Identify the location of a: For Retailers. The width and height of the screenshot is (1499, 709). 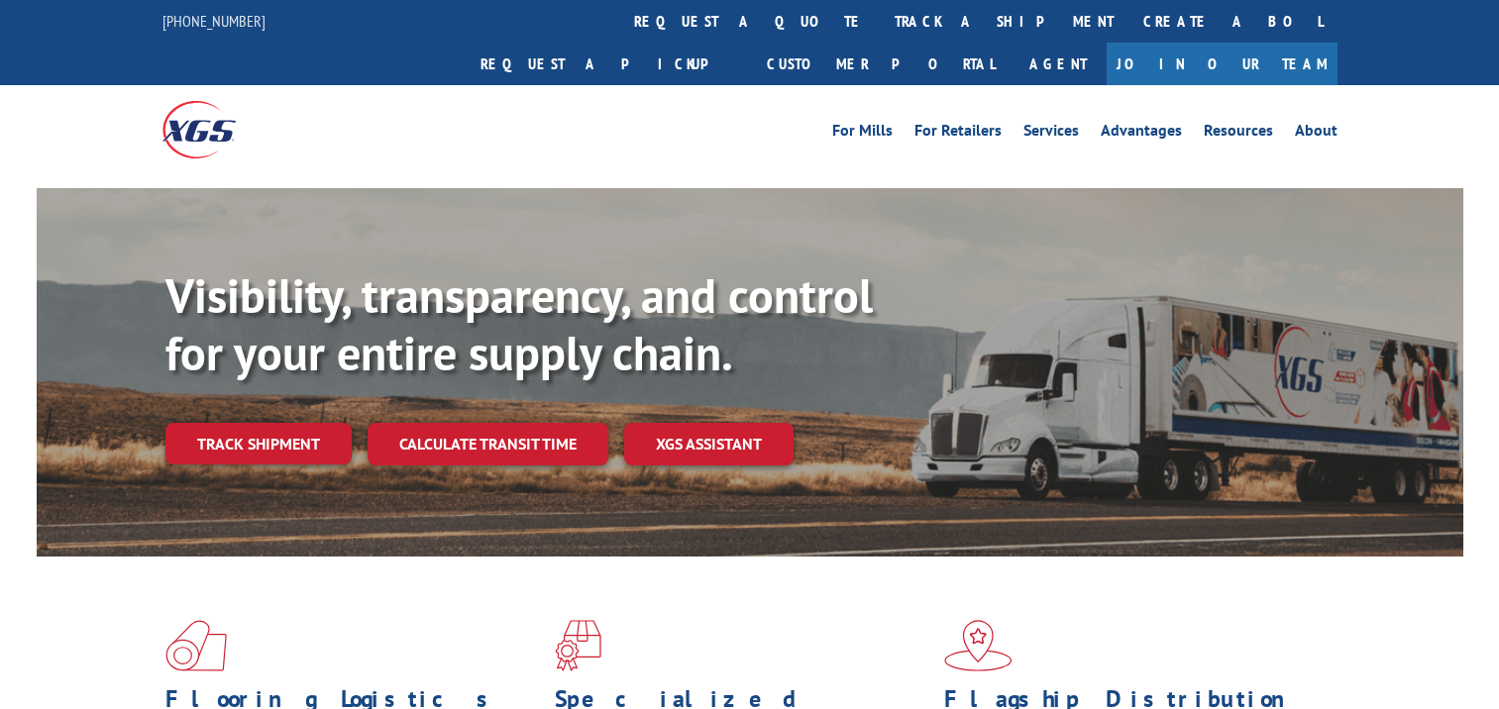
(958, 134).